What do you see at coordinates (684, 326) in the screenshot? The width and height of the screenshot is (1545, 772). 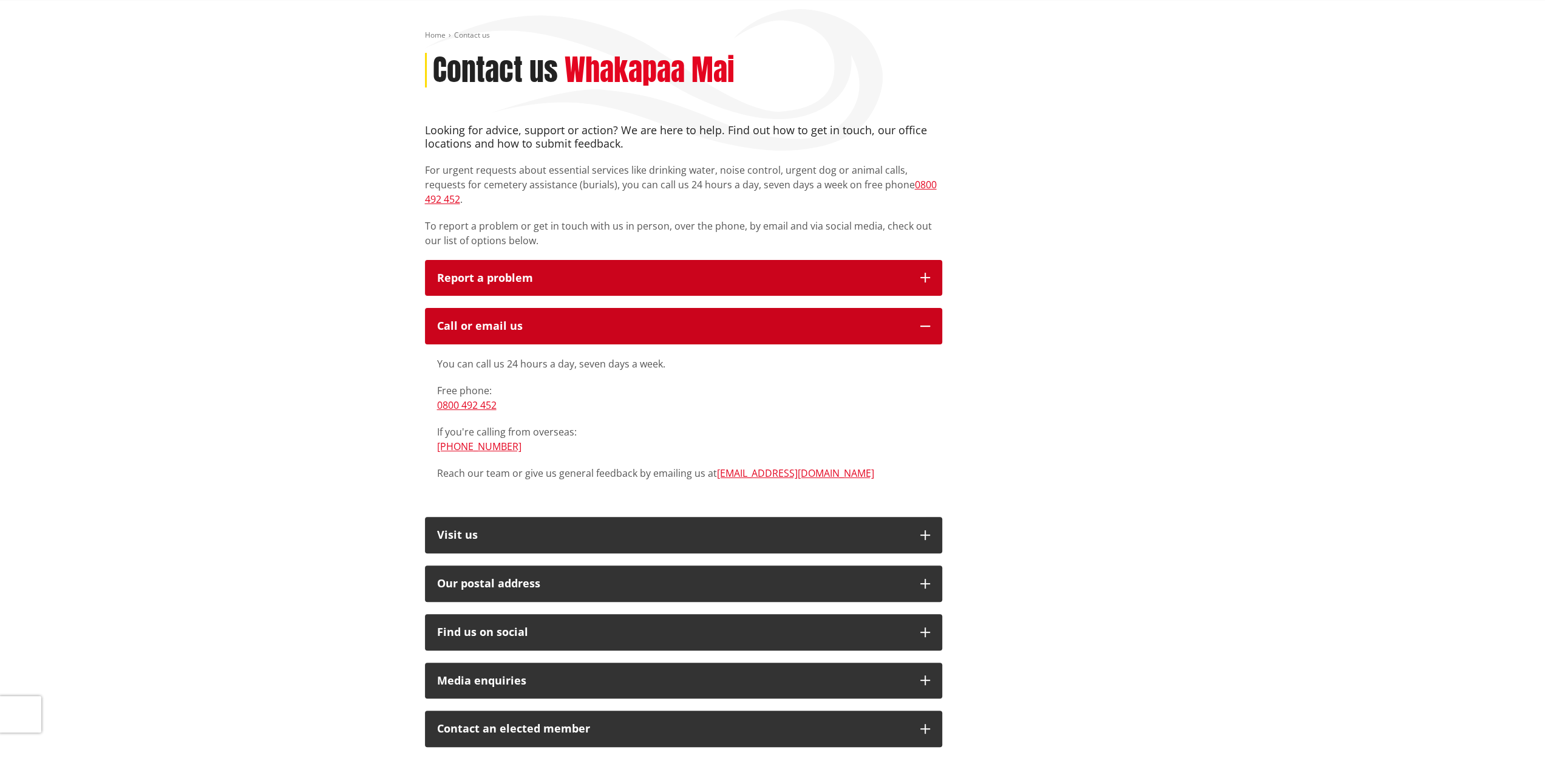 I see `button: Call or email us` at bounding box center [684, 326].